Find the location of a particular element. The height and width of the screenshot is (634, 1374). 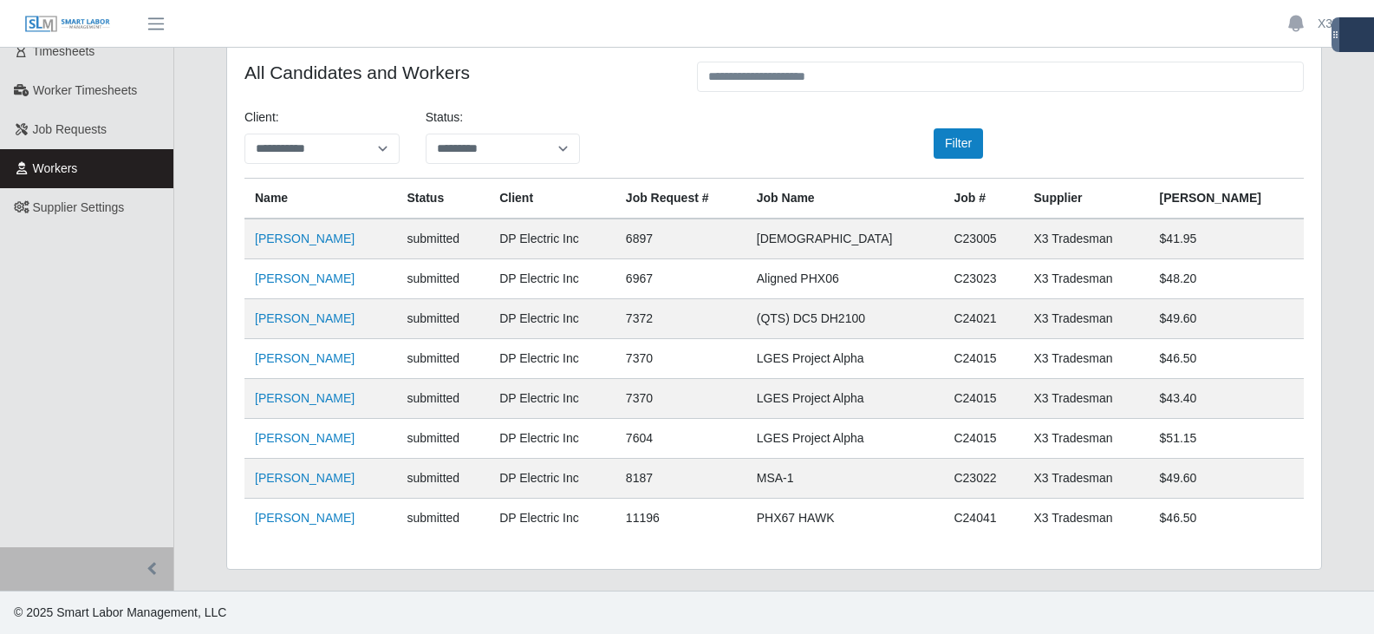

td: C23005 is located at coordinates (983, 238).